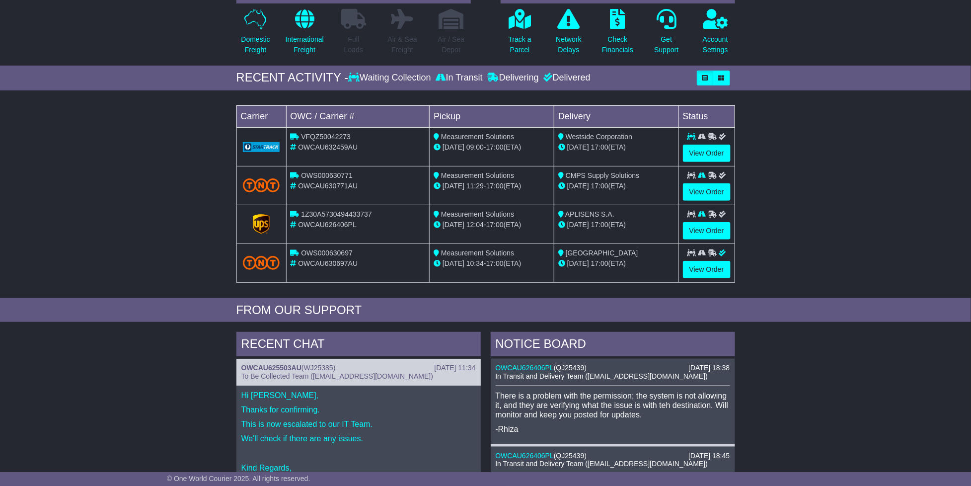 Image resolution: width=971 pixels, height=486 pixels. What do you see at coordinates (318, 368) in the screenshot?
I see `span: WJ25385` at bounding box center [318, 368].